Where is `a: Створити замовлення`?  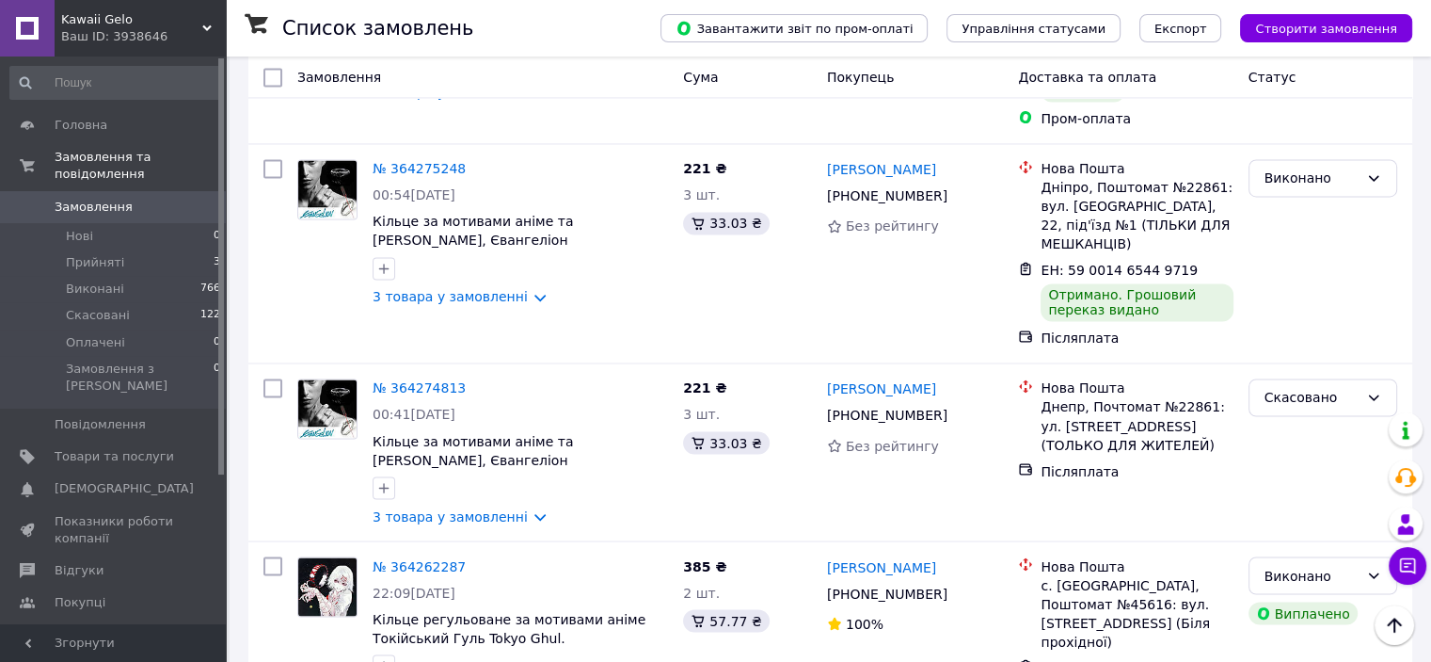
a: Створити замовлення is located at coordinates (1317, 27).